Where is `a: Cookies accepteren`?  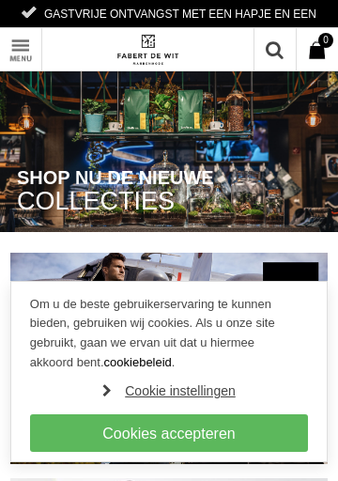
a: Cookies accepteren is located at coordinates (169, 433).